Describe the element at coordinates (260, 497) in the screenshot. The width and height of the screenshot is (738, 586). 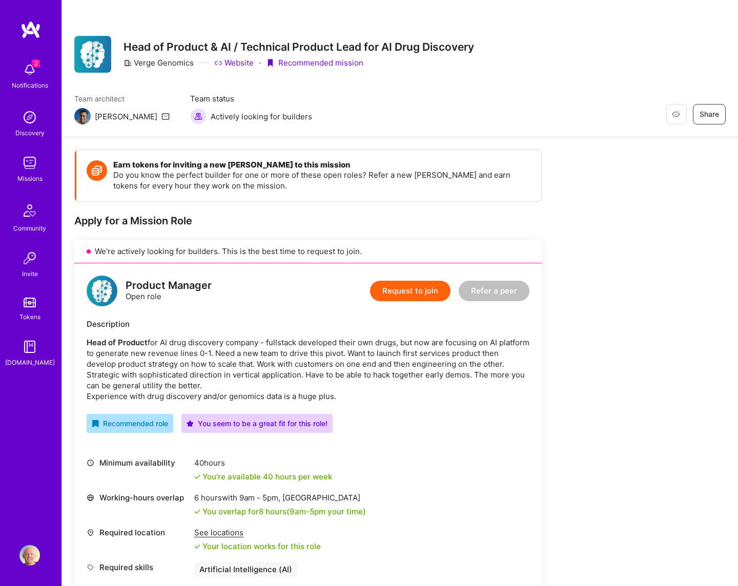
I see `span: 9am - 5pm ,` at that location.